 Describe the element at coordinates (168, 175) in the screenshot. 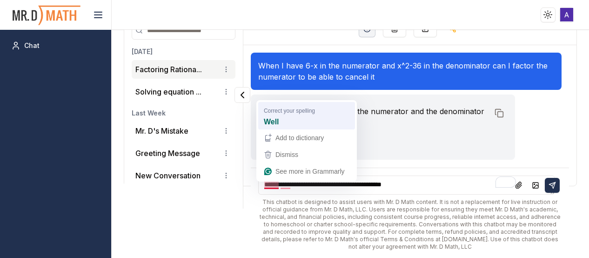

I see `p: New Conversation` at that location.